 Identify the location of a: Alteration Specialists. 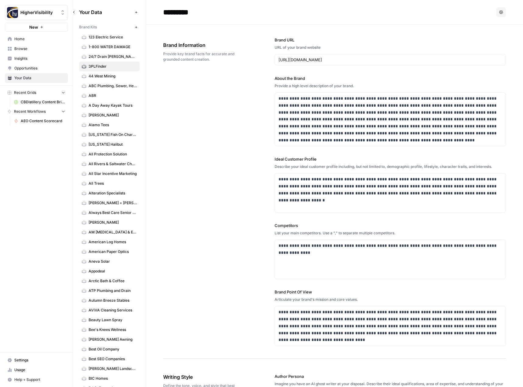
(109, 193).